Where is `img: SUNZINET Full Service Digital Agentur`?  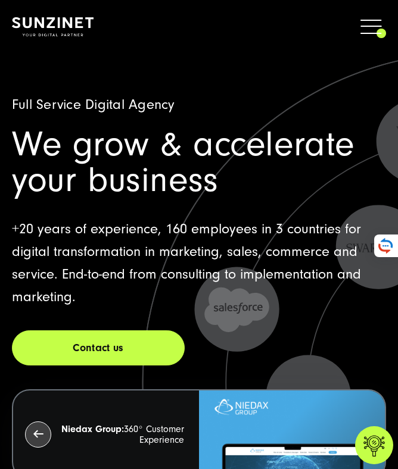
img: SUNZINET Full Service Digital Agentur is located at coordinates (52, 27).